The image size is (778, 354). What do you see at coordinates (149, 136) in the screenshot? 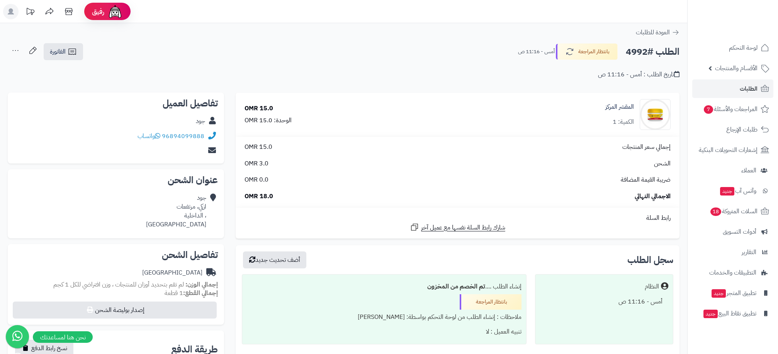
I see `a: واتساب` at bounding box center [149, 136].